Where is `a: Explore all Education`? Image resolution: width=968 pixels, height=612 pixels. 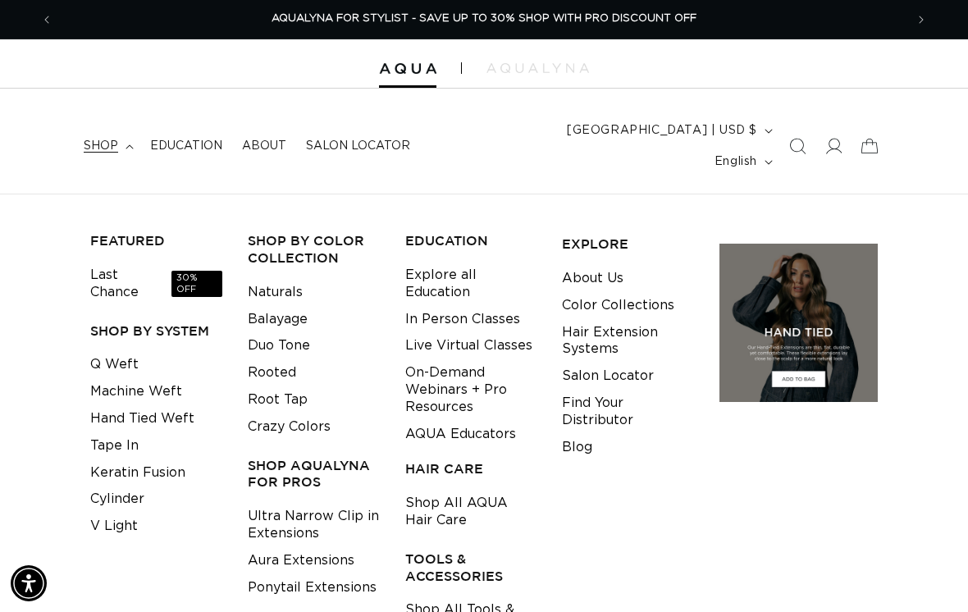
a: Explore all Education is located at coordinates (471, 284).